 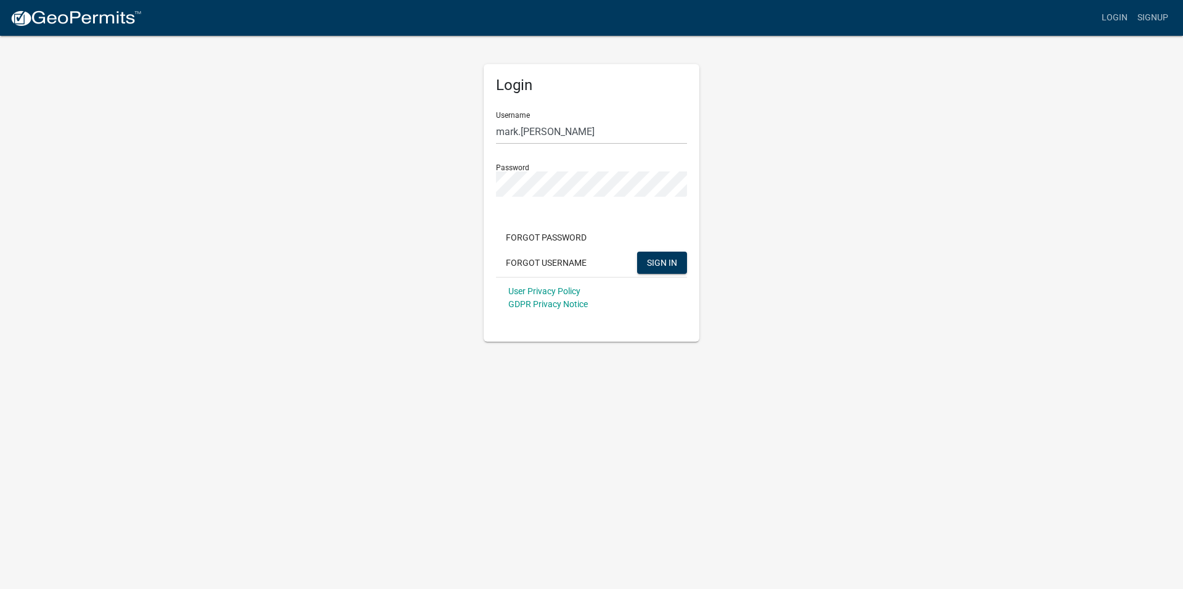 I want to click on a: User Privacy Policy, so click(x=544, y=291).